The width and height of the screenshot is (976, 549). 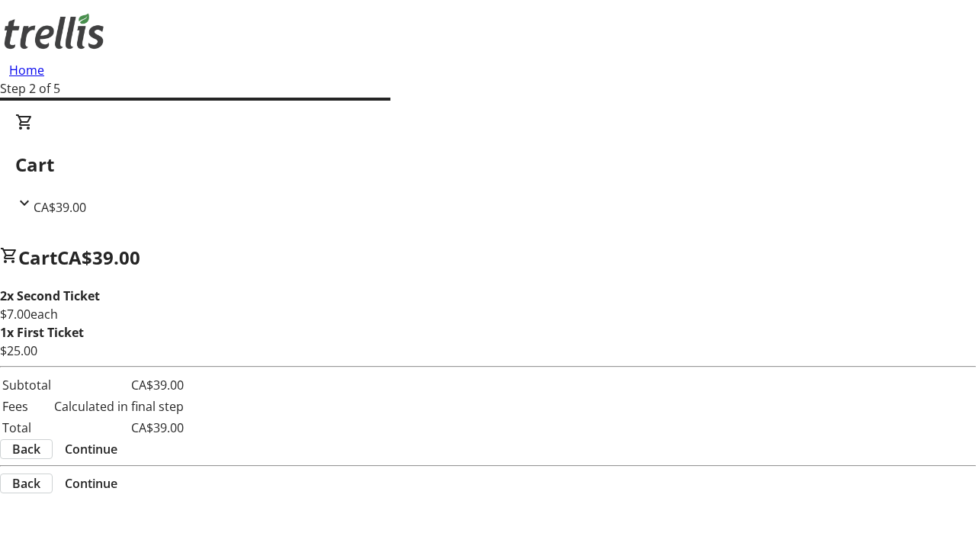 What do you see at coordinates (37, 257) in the screenshot?
I see `span: Cart` at bounding box center [37, 257].